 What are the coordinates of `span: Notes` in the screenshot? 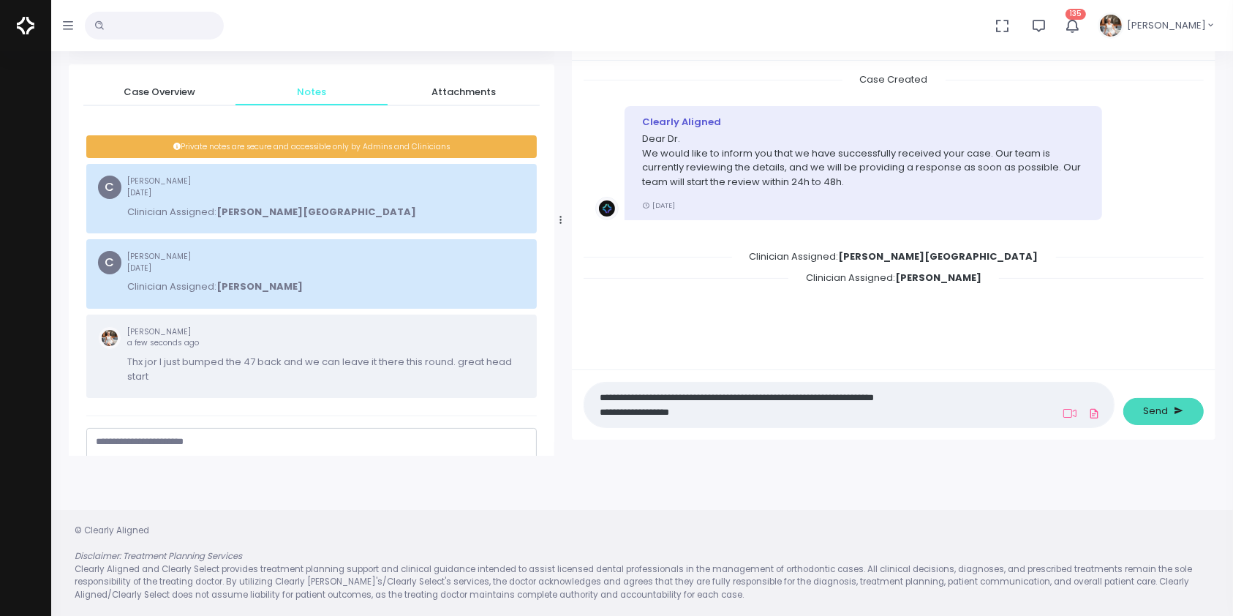 It's located at (311, 92).